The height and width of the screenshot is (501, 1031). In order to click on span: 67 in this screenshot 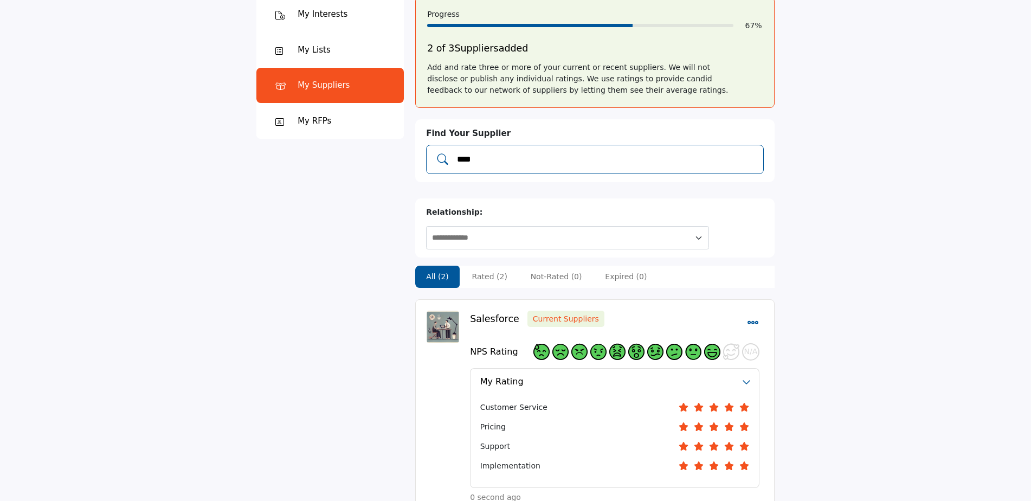, I will do `click(750, 25)`.